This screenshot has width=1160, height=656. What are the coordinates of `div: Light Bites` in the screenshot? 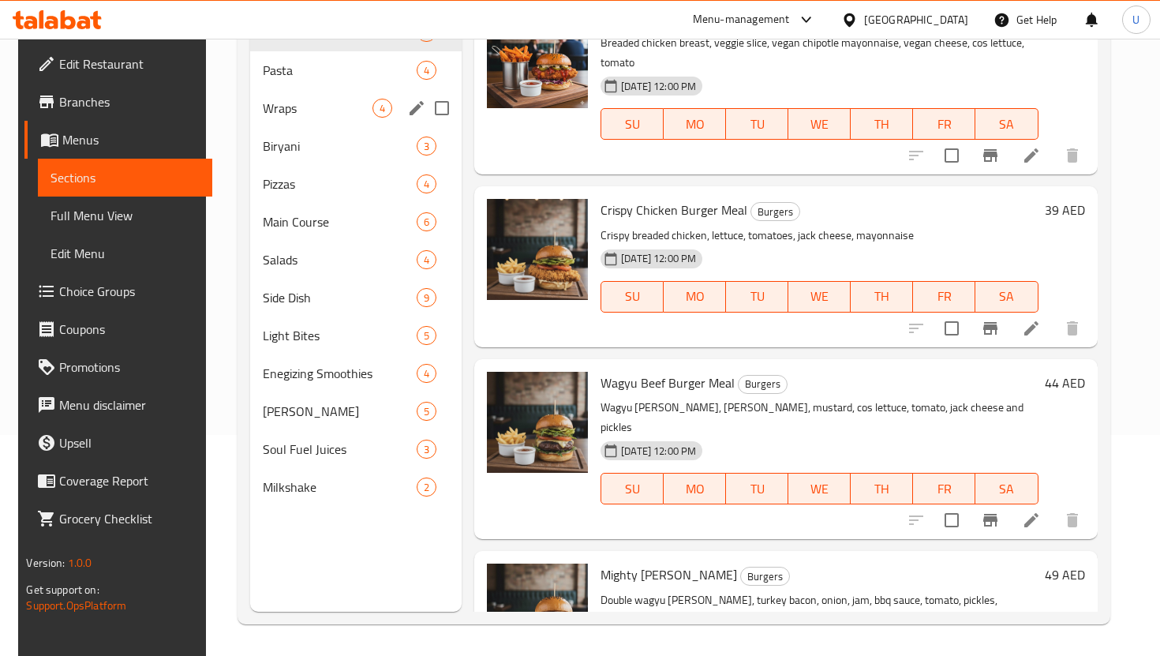 It's located at (339, 335).